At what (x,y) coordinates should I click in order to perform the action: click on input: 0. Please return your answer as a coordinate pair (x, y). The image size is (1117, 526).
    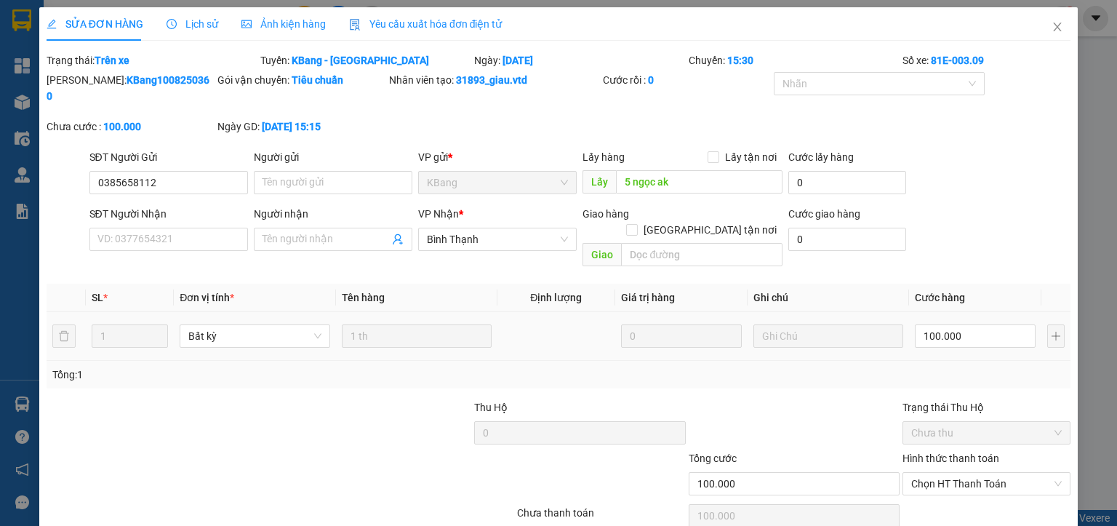
    Looking at the image, I should click on (681, 336).